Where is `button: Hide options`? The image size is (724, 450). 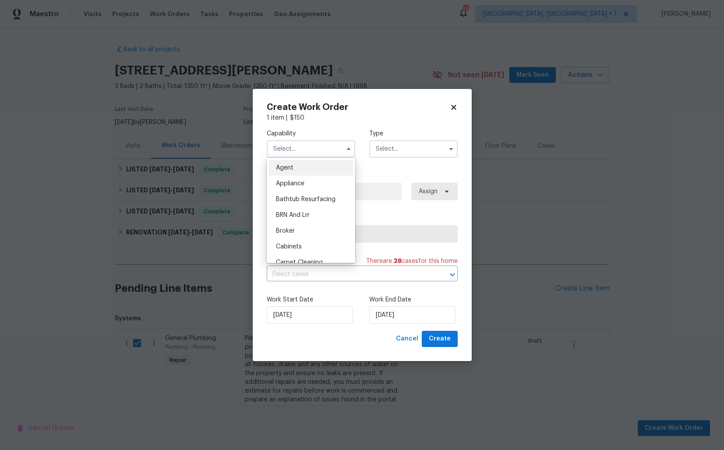 button: Hide options is located at coordinates (349, 149).